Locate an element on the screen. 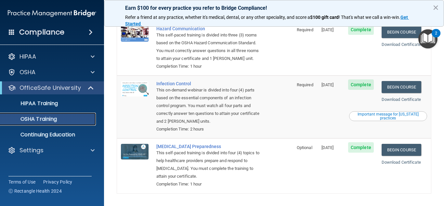 The width and height of the screenshot is (444, 206). div: Hazard Communication is located at coordinates (208, 29).